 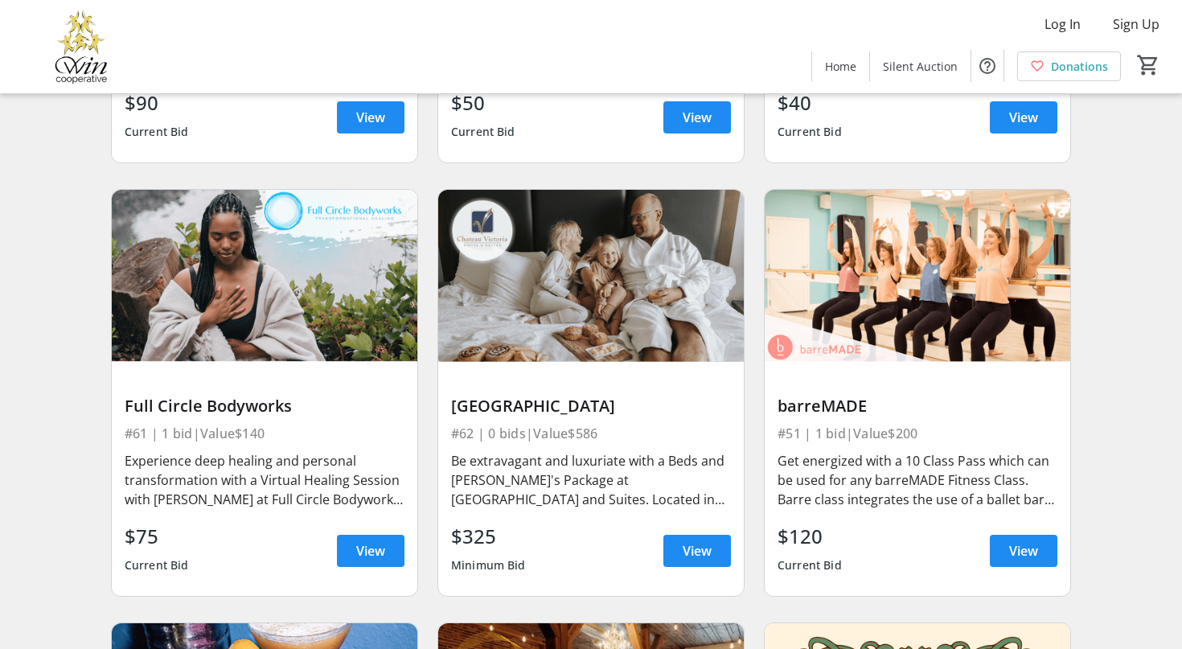 I want to click on div: Experience deep healing and personal transformation with a Virtual Healing Session with [PERSON_N..., so click(x=265, y=480).